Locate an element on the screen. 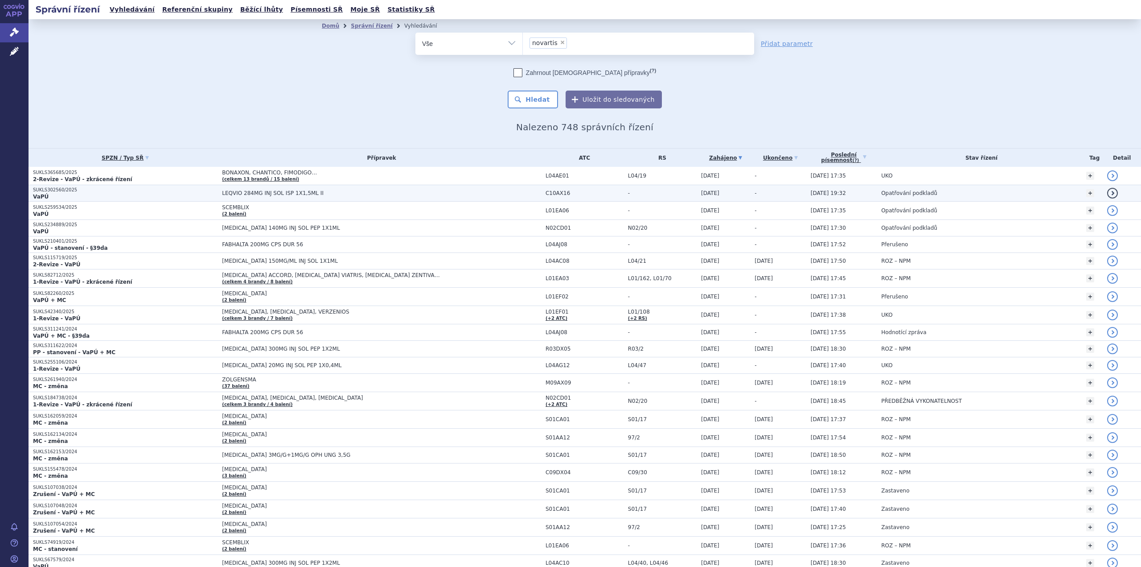  span: L01/162, L01/70 is located at coordinates (662, 278).